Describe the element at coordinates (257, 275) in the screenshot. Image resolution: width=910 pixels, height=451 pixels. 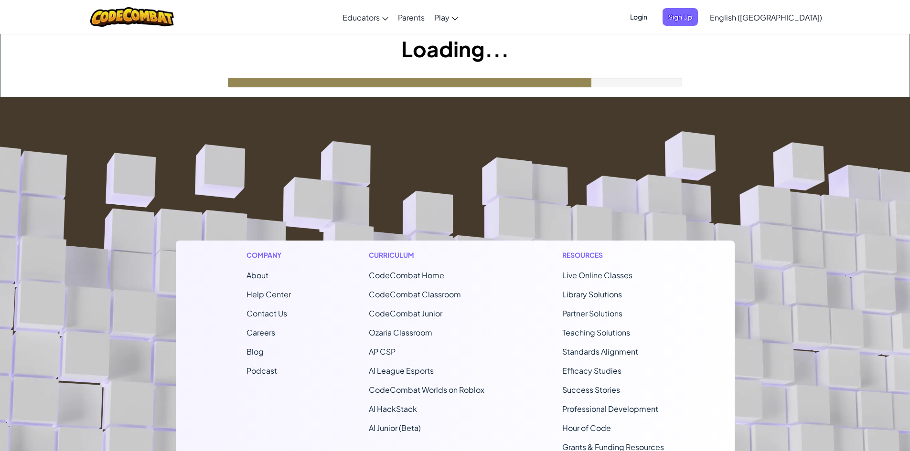
I see `a: About` at that location.